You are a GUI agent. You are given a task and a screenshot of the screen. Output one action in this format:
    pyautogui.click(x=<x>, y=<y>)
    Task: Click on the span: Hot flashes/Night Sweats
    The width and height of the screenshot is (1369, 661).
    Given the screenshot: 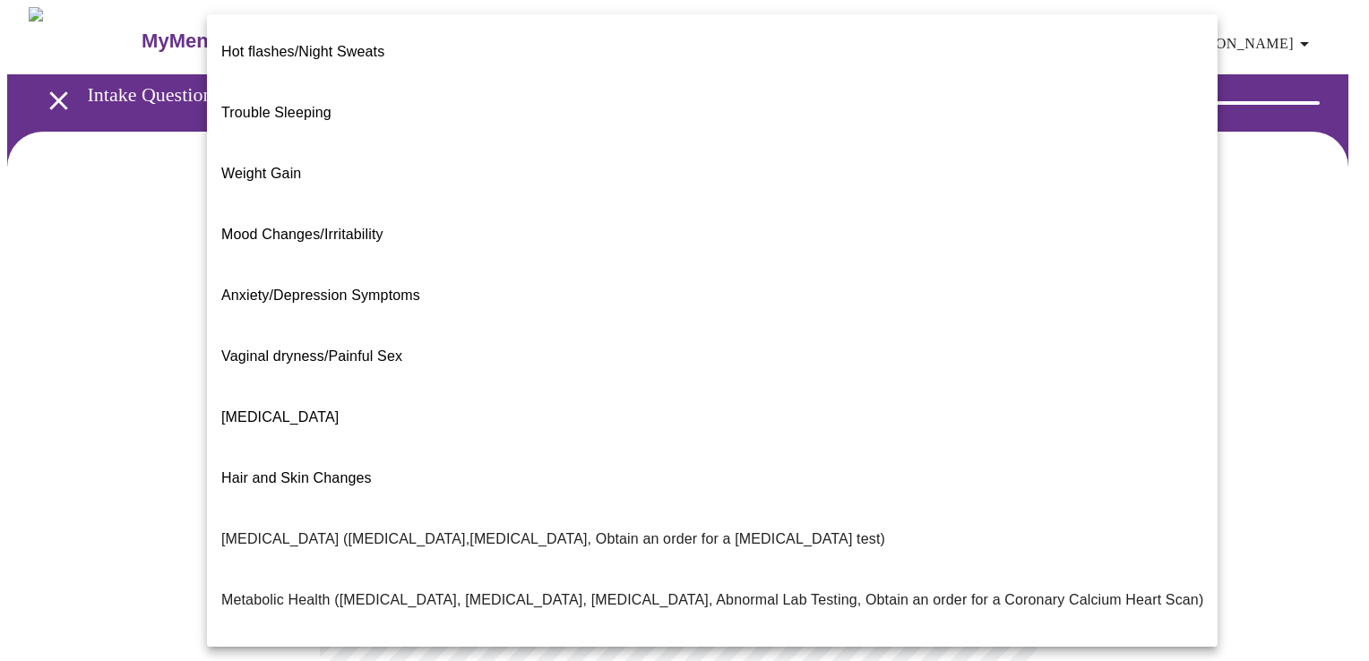 What is the action you would take?
    pyautogui.click(x=303, y=51)
    